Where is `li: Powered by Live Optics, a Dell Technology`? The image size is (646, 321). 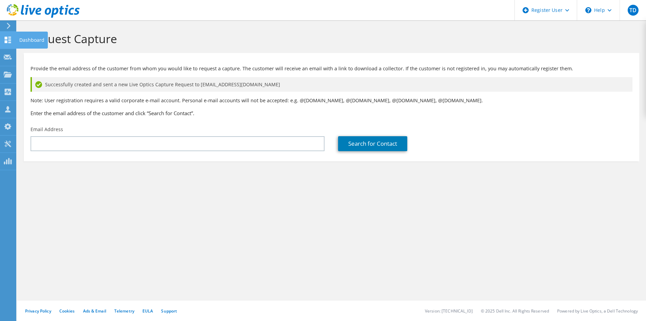
li: Powered by Live Optics, a Dell Technology is located at coordinates (598, 311).